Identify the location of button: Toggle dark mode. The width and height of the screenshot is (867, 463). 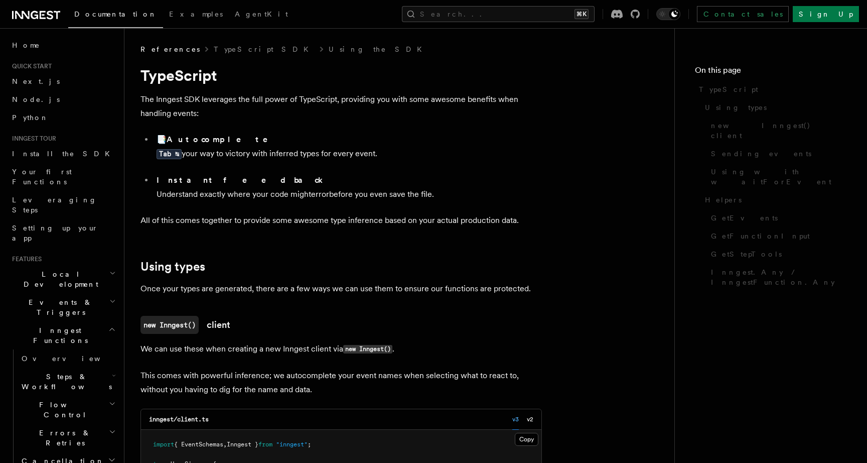
(669, 14).